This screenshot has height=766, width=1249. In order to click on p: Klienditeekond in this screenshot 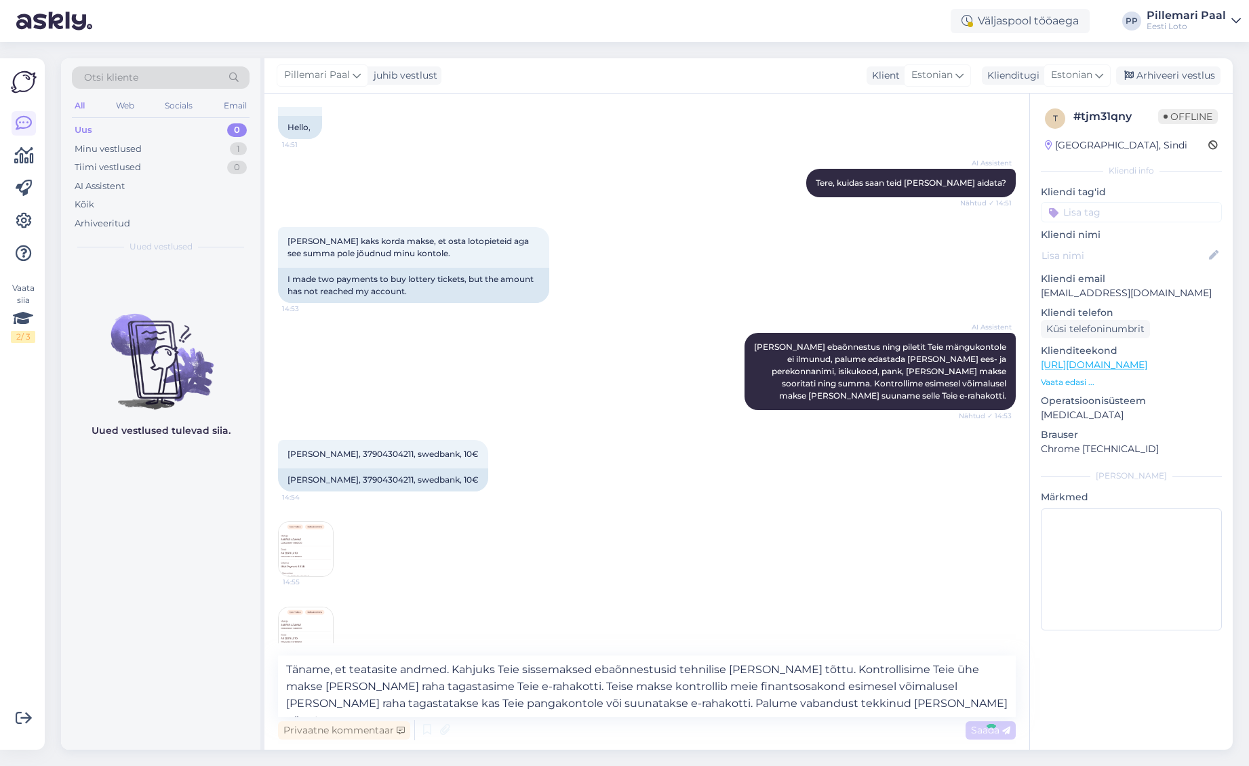, I will do `click(1131, 350)`.